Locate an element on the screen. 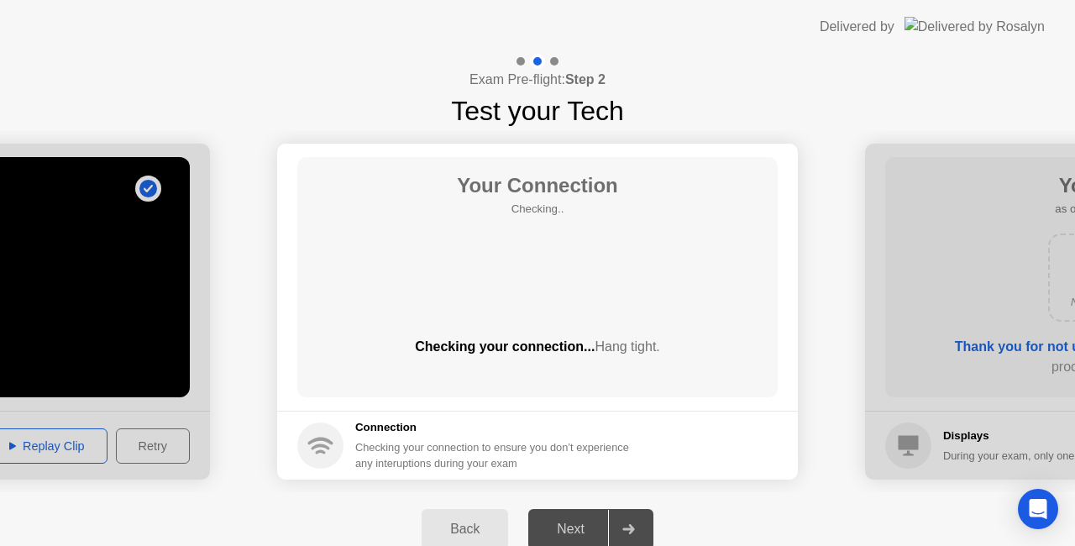 This screenshot has width=1075, height=546. h1: Your Connection is located at coordinates (537, 186).